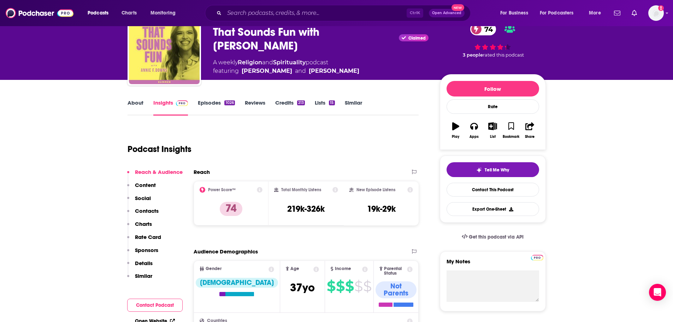 The width and height of the screenshot is (673, 322). I want to click on a: Reviews, so click(255, 107).